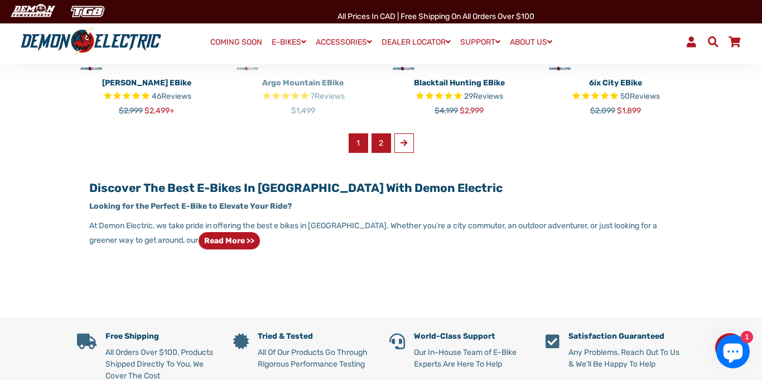  What do you see at coordinates (303, 110) in the screenshot?
I see `span: $1,499` at bounding box center [303, 110].